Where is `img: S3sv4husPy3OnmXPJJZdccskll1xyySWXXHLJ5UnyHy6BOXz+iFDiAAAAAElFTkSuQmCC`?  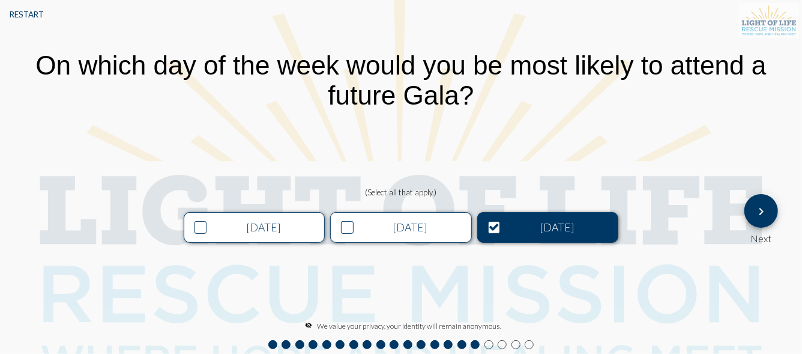 img: S3sv4husPy3OnmXPJJZdccskll1xyySWXXHLJ5UnyHy6BOXz+iFDiAAAAAElFTkSuQmCC is located at coordinates (769, 20).